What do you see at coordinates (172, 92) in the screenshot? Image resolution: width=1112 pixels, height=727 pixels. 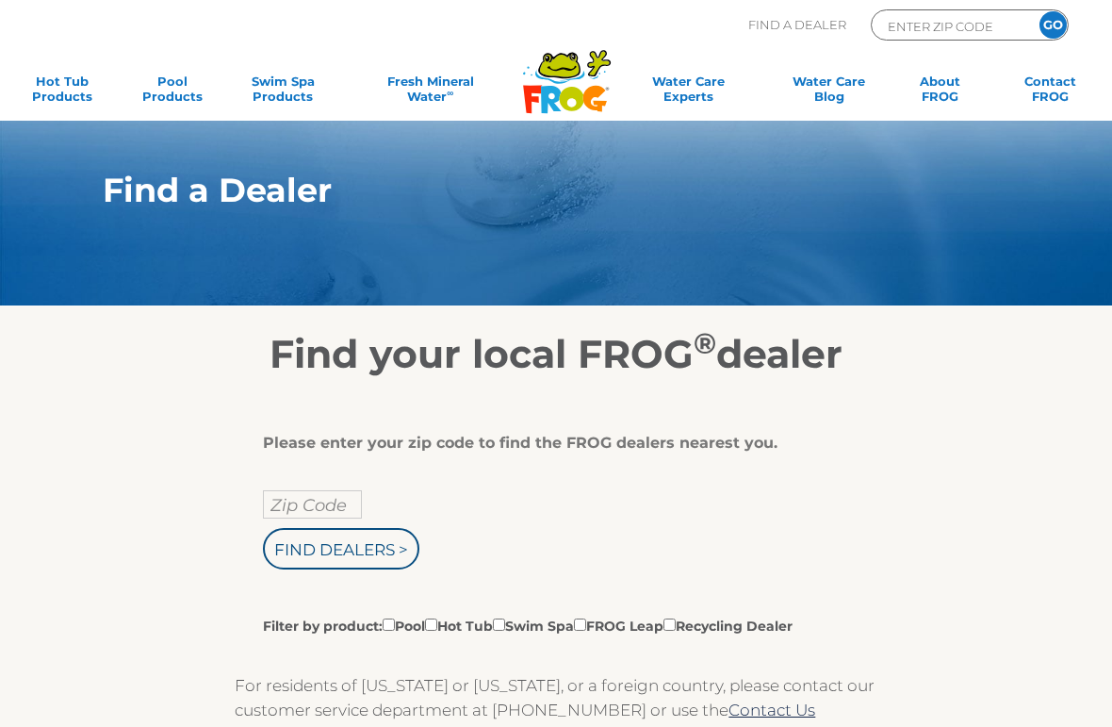 I see `a: PoolProducts` at bounding box center [172, 92].